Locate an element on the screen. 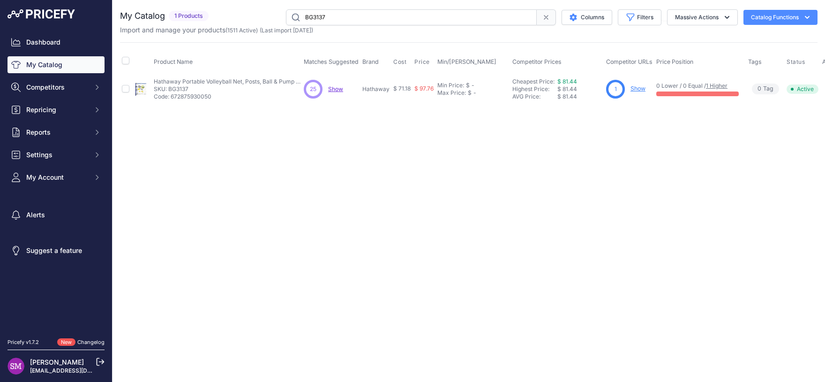  a: Suggest a feature is located at coordinates (56, 250).